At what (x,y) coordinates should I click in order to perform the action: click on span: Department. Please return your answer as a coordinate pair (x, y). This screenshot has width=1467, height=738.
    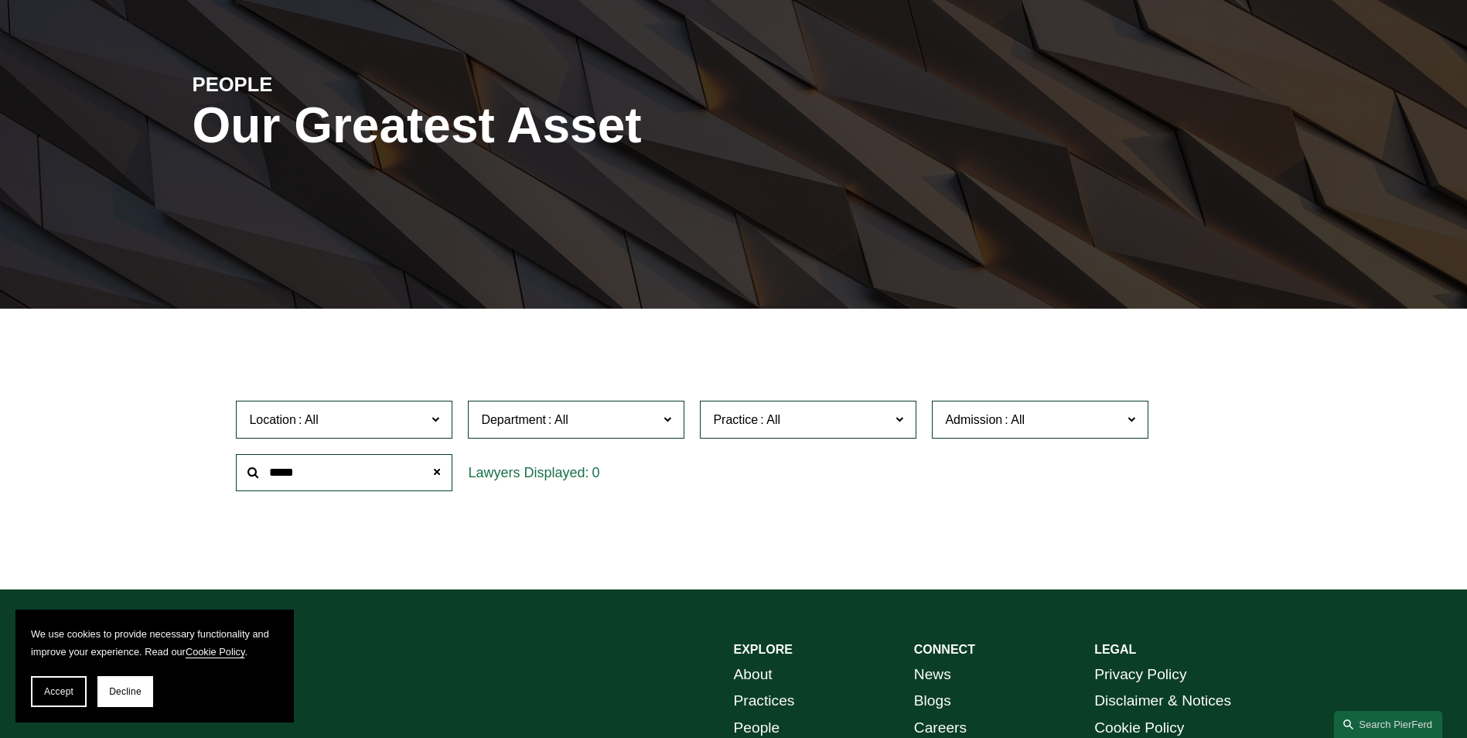
    Looking at the image, I should click on (513, 419).